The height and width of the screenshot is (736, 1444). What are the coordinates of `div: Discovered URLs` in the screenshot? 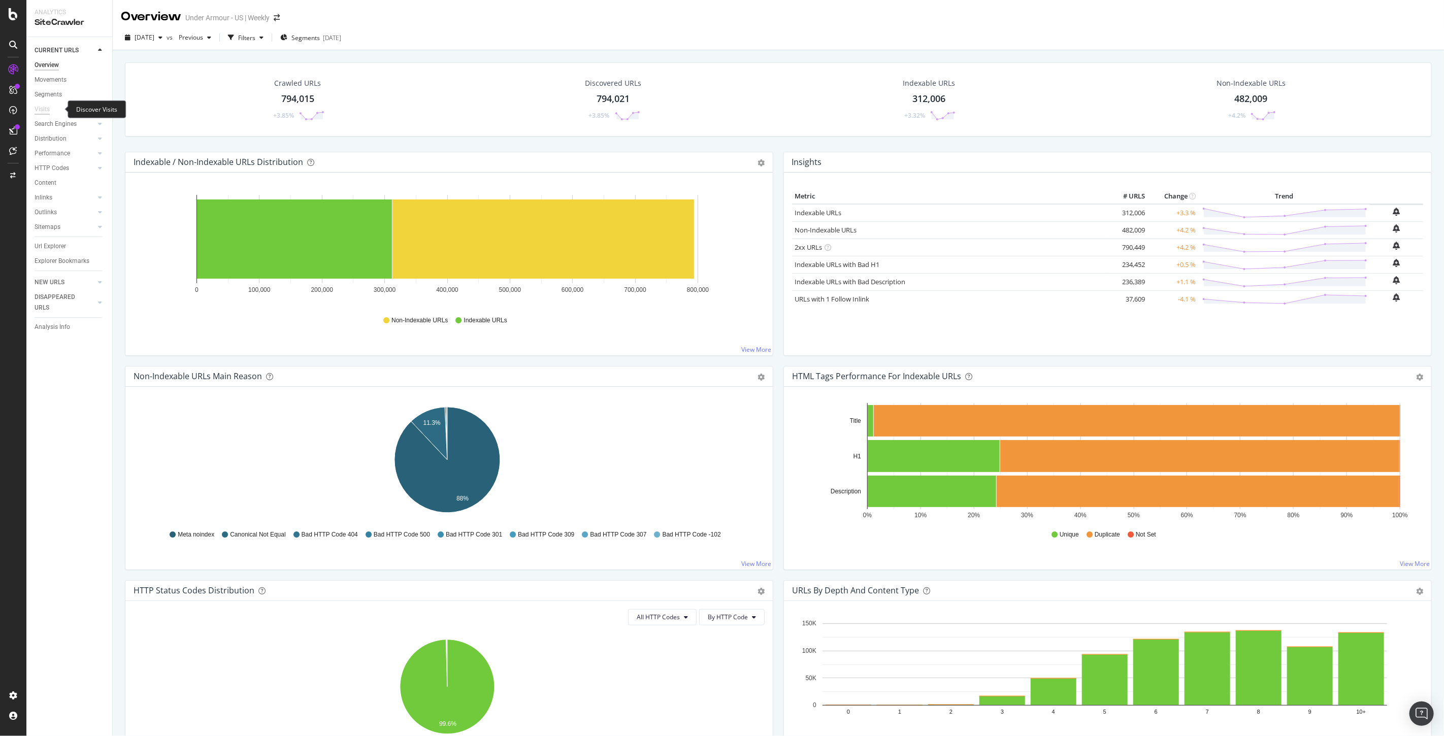 It's located at (613, 83).